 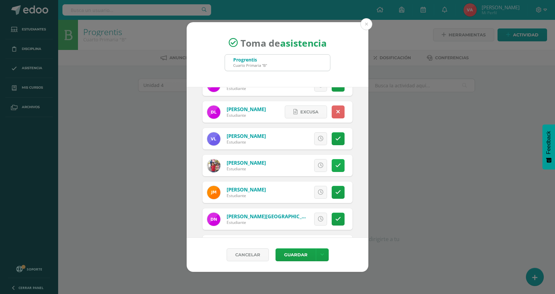 What do you see at coordinates (250, 59) in the screenshot?
I see `div: Progrentis` at bounding box center [250, 59].